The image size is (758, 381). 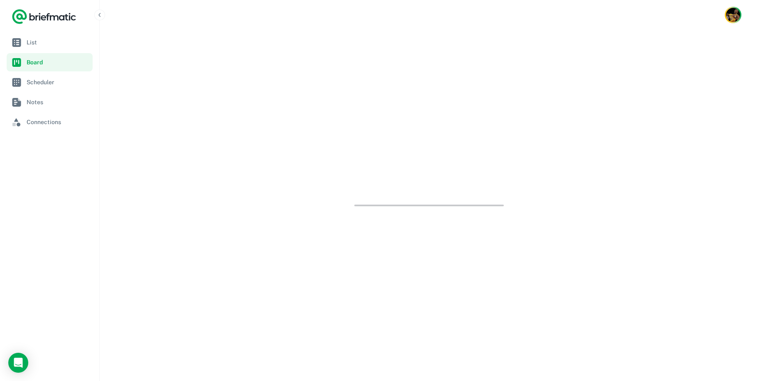 I want to click on span: Scheduler, so click(x=58, y=82).